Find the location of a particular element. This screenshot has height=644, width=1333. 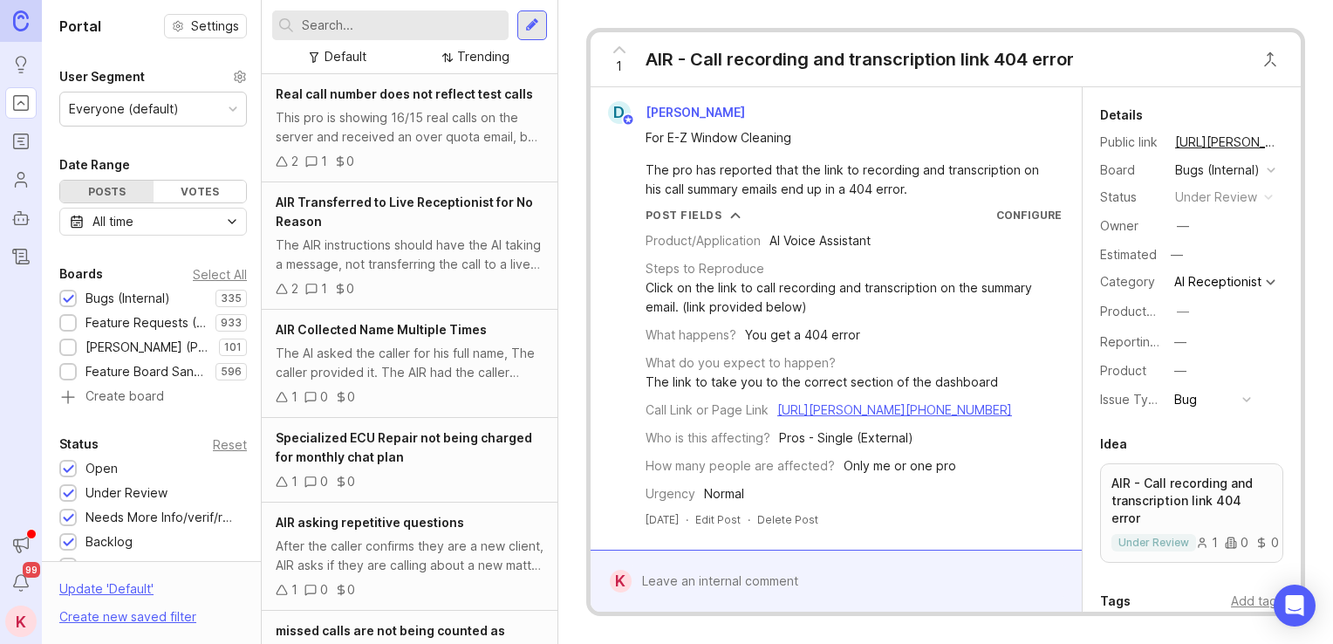

a: Users is located at coordinates (21, 180).